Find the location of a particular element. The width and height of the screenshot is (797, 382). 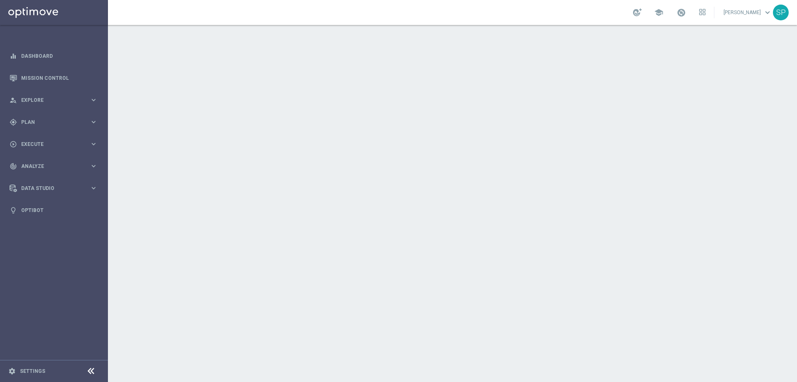

div: Data Studio is located at coordinates (49, 188).